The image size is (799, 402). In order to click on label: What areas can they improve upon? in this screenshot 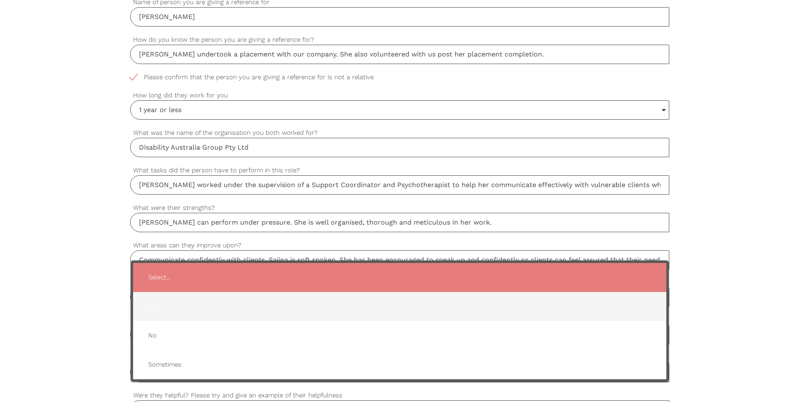, I will do `click(400, 245)`.